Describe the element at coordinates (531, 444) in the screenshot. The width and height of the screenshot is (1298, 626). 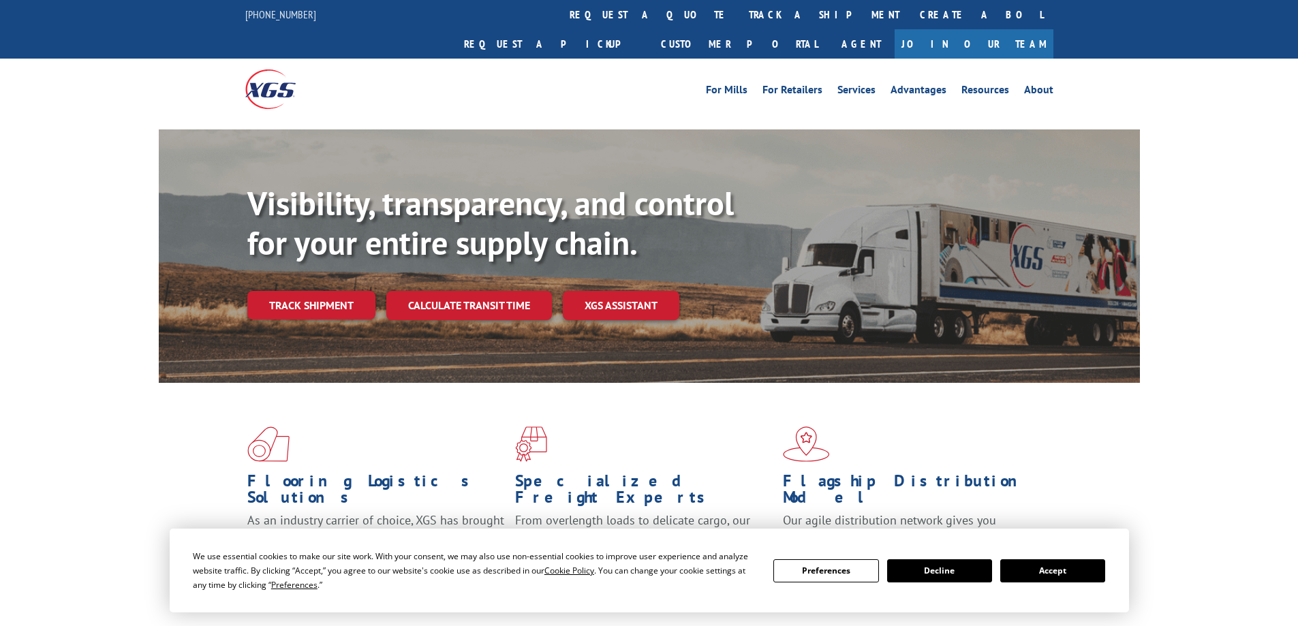
I see `img: xgs-icon-focused-on-flooring-red` at that location.